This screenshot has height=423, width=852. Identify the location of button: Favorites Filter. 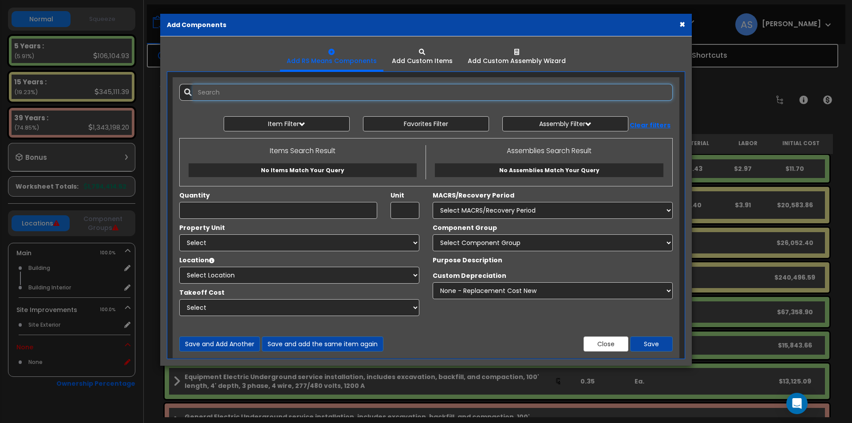
(426, 124).